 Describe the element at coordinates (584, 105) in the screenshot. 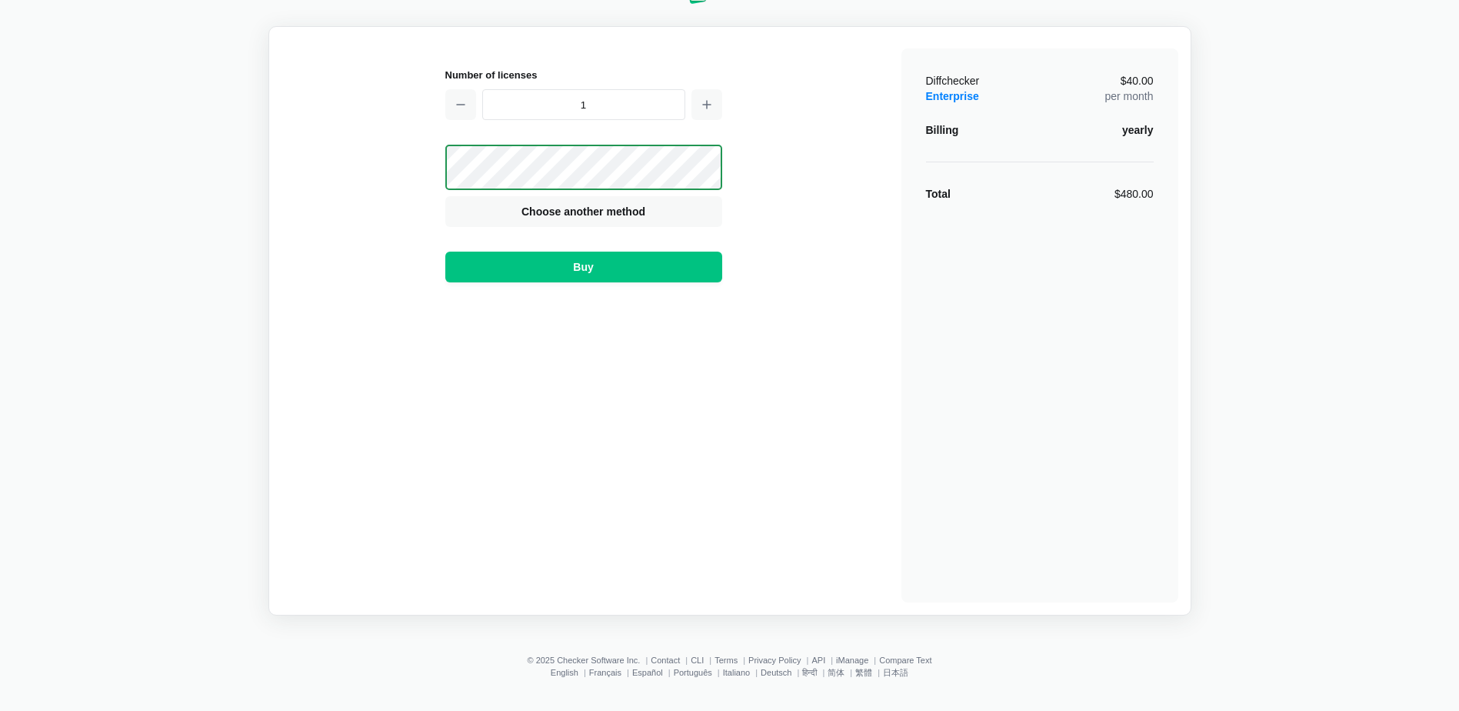

I see `input: 1` at that location.